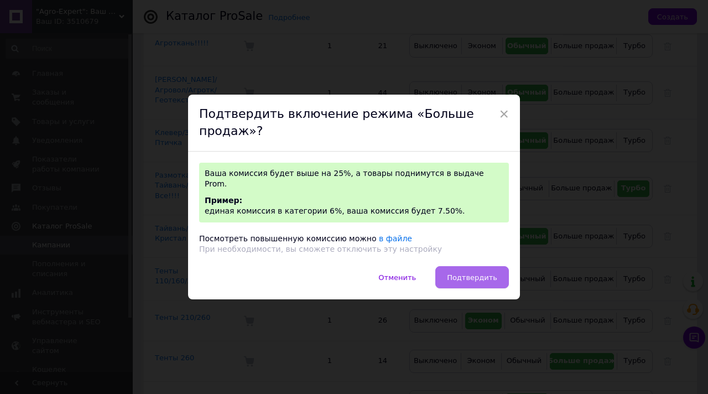 This screenshot has height=394, width=708. What do you see at coordinates (472, 277) in the screenshot?
I see `button: Подтвердить` at bounding box center [472, 277].